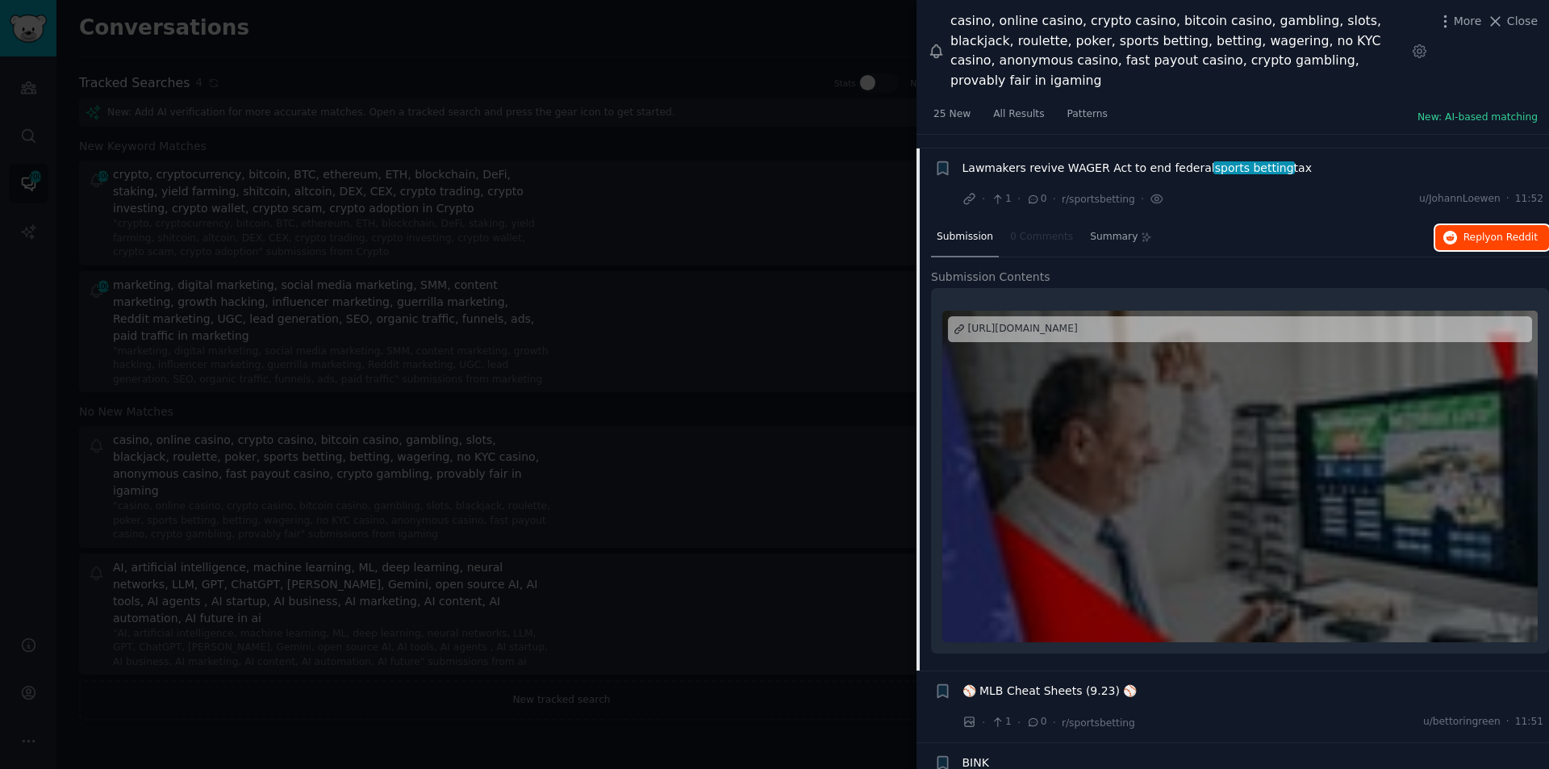 The width and height of the screenshot is (1549, 769). I want to click on span: u/JohannLoewen, so click(1460, 199).